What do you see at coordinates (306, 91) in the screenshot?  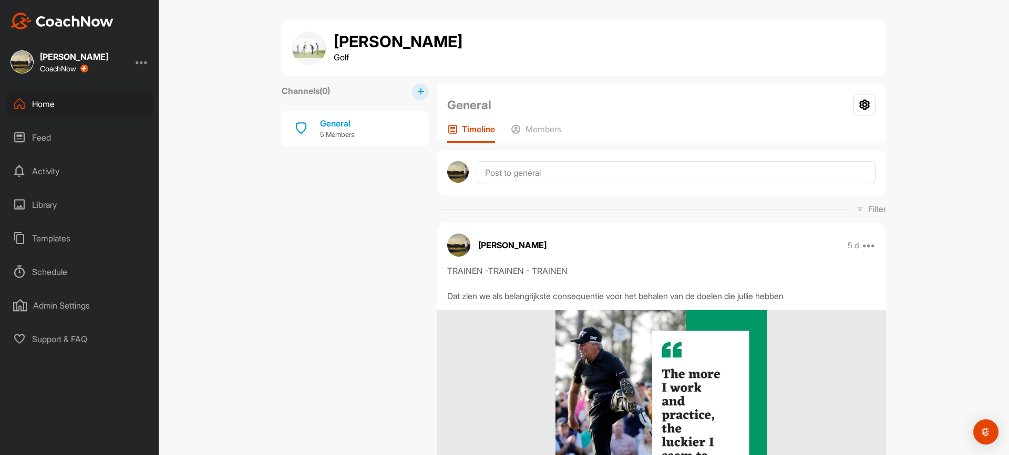 I see `label: Channels ( 0 )` at bounding box center [306, 91].